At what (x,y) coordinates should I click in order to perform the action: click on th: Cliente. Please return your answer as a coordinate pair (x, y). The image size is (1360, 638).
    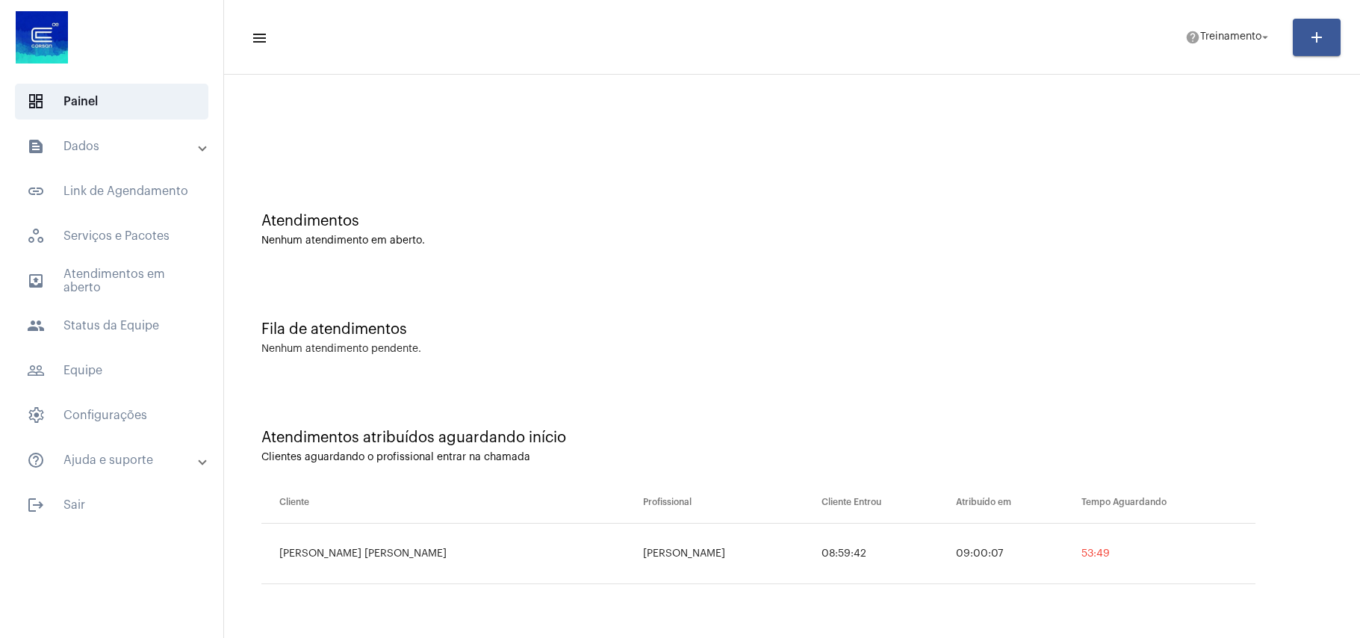
    Looking at the image, I should click on (450, 502).